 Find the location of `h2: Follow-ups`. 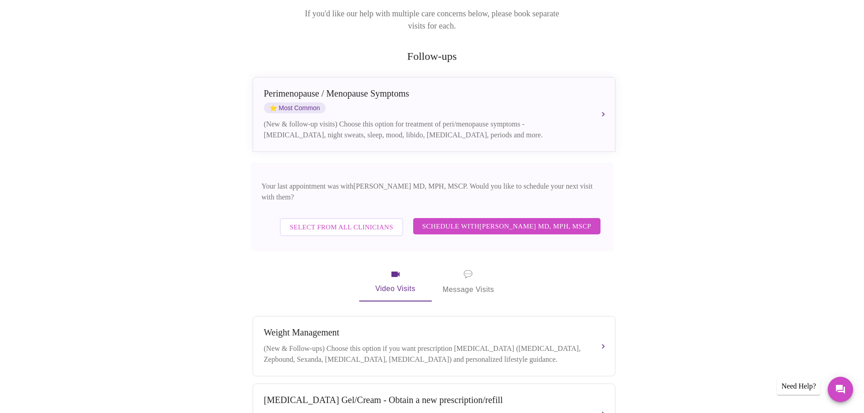

h2: Follow-ups is located at coordinates (432, 56).